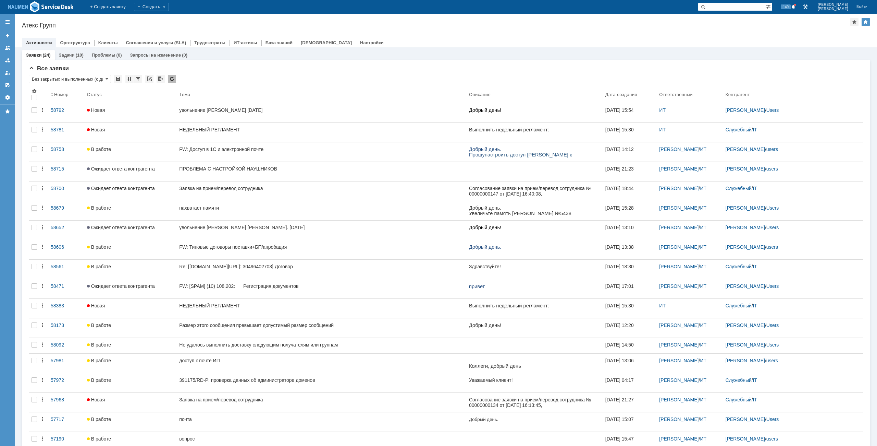 This screenshot has height=446, width=877. What do you see at coordinates (321, 208) in the screenshot?
I see `div: нахватает памяти` at bounding box center [321, 208].